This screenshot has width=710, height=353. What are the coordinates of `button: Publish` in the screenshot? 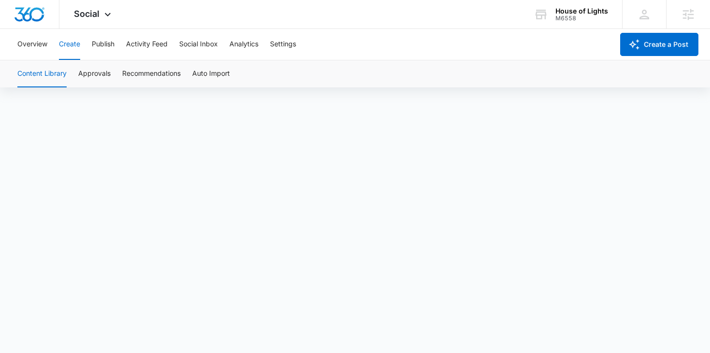 It's located at (103, 44).